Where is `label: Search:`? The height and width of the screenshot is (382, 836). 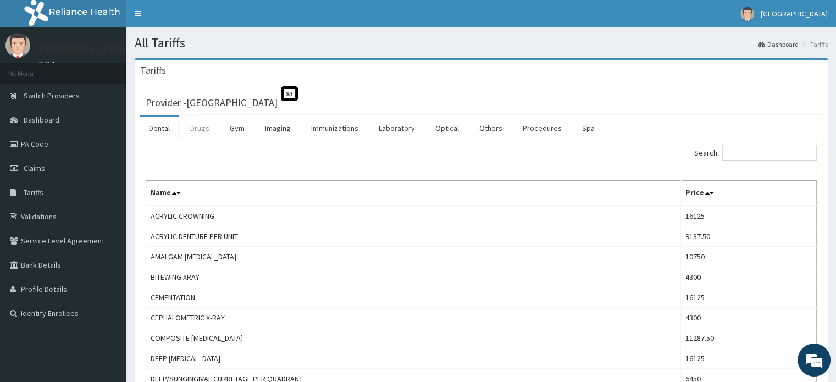 label: Search: is located at coordinates (755, 153).